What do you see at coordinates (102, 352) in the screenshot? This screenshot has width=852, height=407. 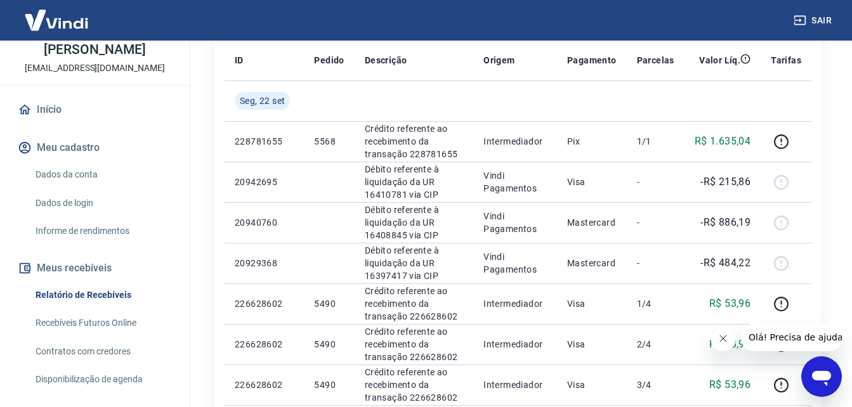 I see `a: Contratos com credores` at bounding box center [102, 352].